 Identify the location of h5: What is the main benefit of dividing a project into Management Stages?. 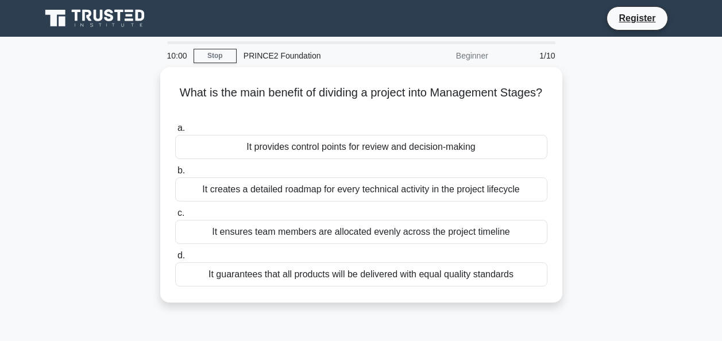
(361, 100).